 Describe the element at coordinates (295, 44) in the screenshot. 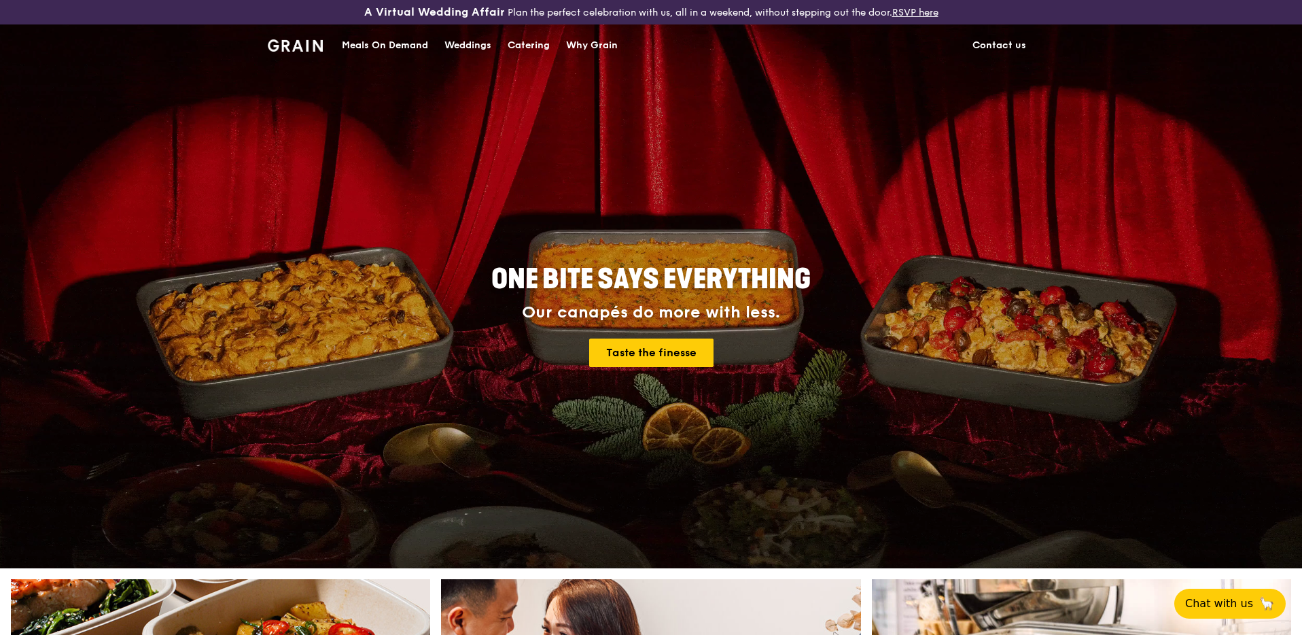

I see `a: GrainGrain` at that location.